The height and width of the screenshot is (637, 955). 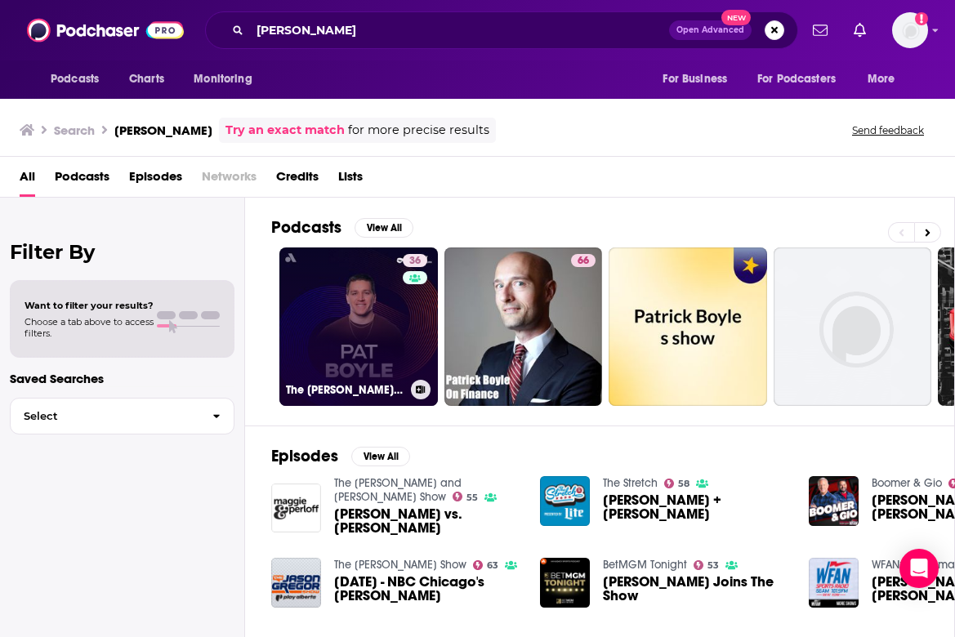 I want to click on span: More, so click(x=881, y=79).